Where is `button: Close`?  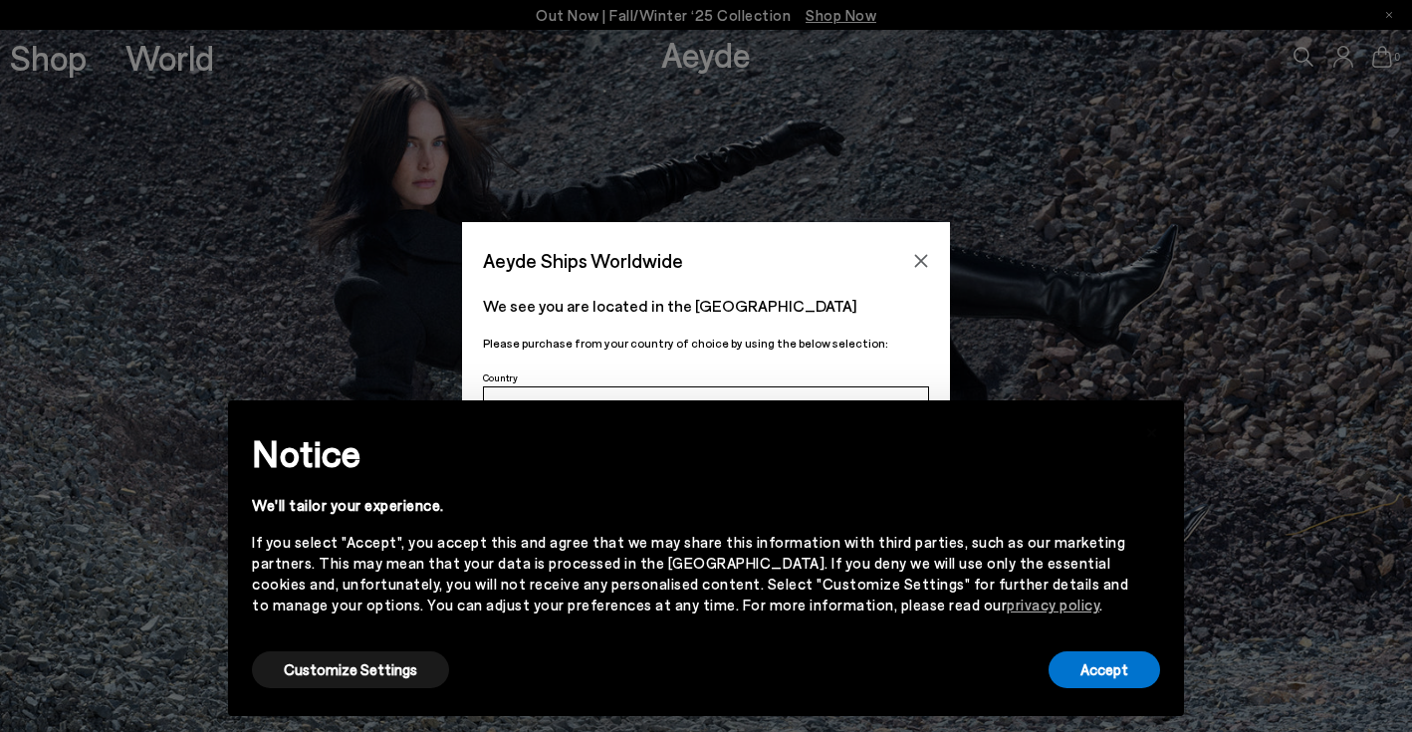
button: Close is located at coordinates (921, 261).